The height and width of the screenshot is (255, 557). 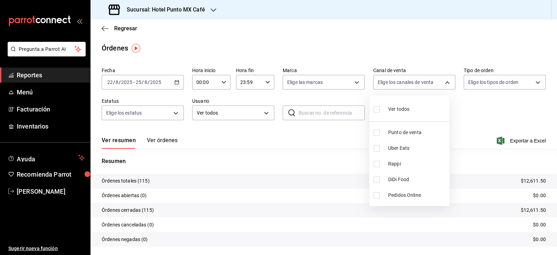 What do you see at coordinates (418, 148) in the screenshot?
I see `span: Uber Eats` at bounding box center [418, 148].